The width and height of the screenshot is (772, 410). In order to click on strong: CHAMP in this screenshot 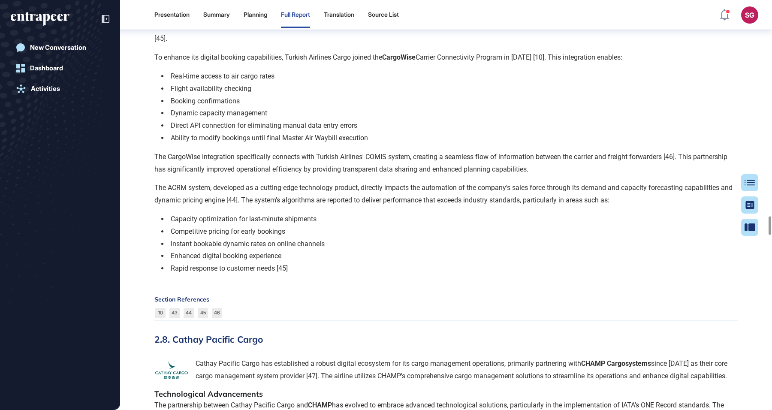, I will do `click(320, 405)`.